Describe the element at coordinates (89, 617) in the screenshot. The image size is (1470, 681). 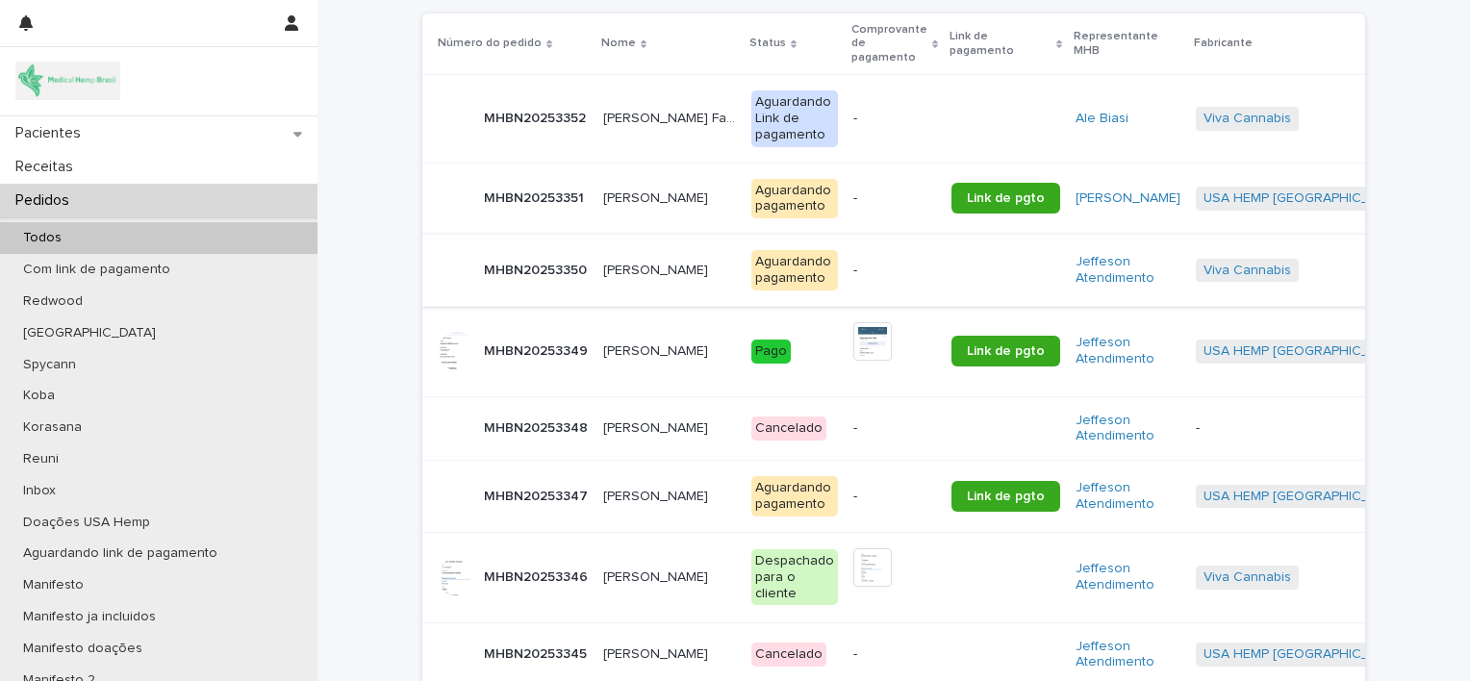
I see `p: Manifesto ja incluidos` at that location.